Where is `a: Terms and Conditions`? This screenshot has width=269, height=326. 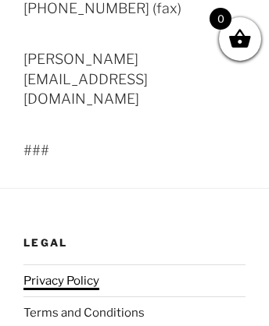 a: Terms and Conditions is located at coordinates (84, 313).